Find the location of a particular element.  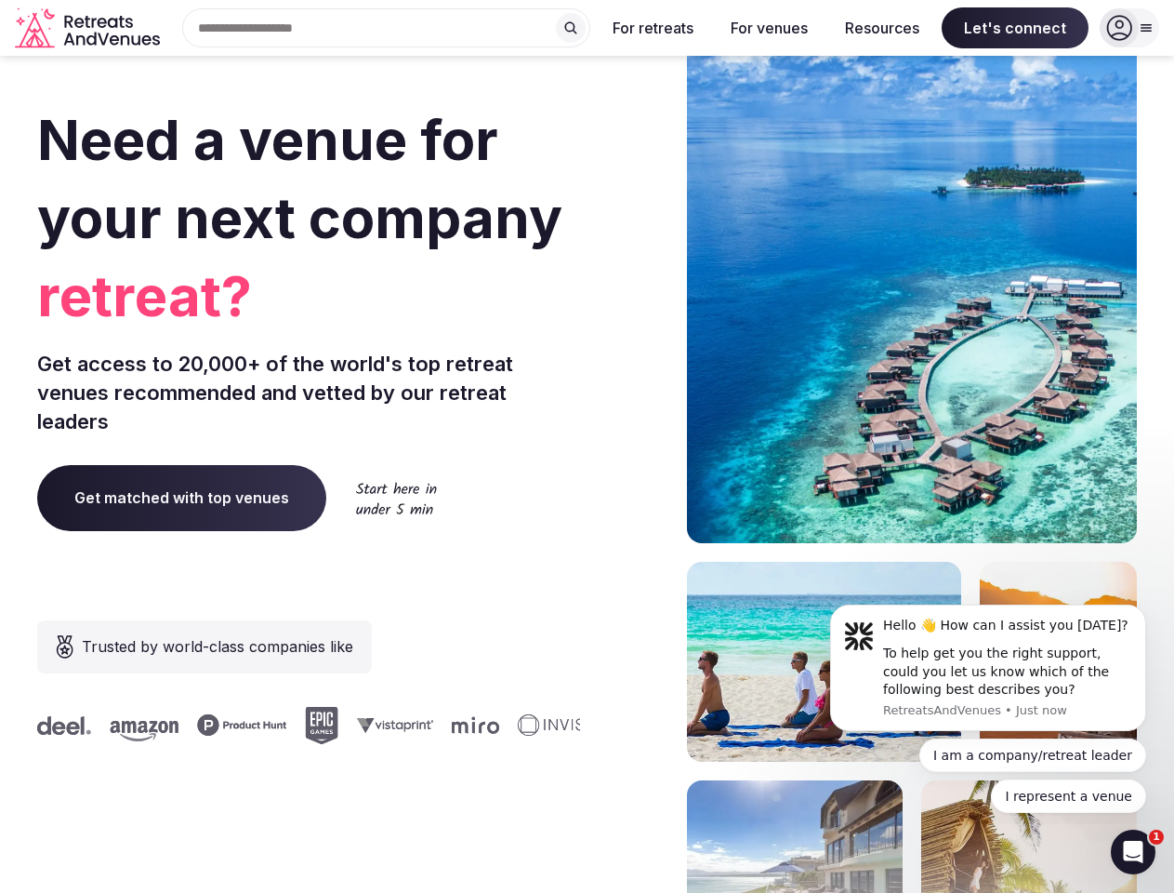

button: For venues is located at coordinates (769, 28).